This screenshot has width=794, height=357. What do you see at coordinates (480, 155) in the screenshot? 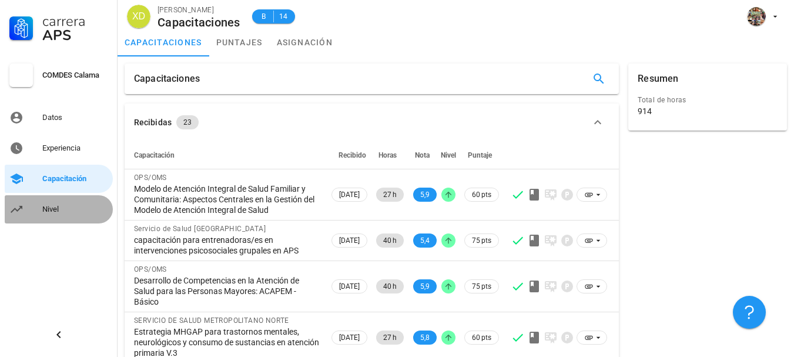
I see `span: Puntaje` at bounding box center [480, 155].